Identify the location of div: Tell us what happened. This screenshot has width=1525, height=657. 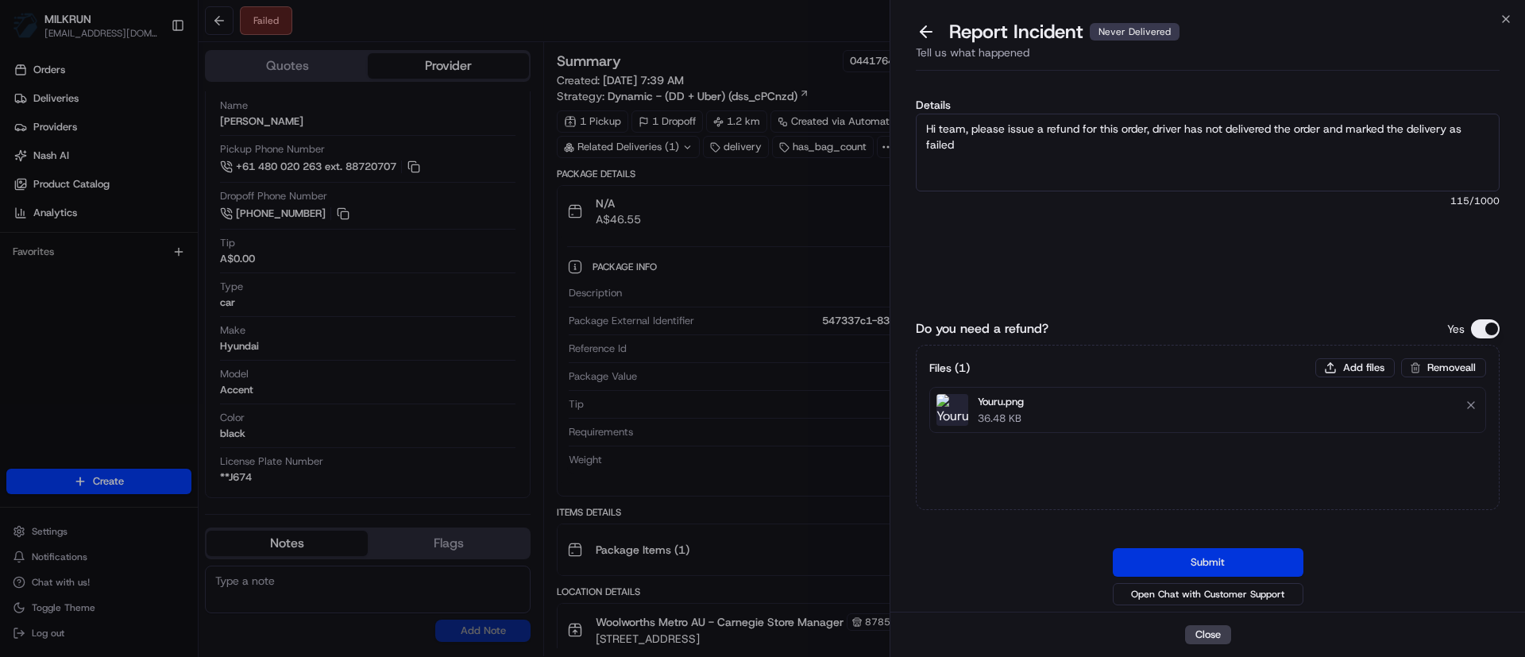
(1207, 57).